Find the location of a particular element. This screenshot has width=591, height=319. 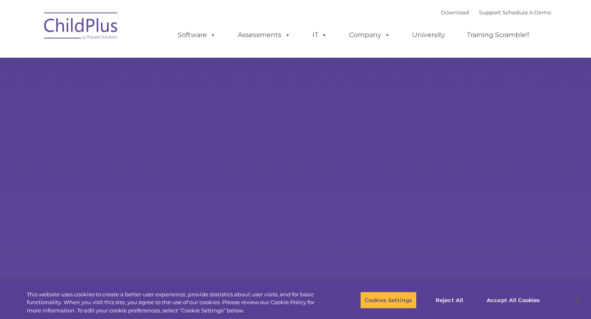

img: ChildPlus by Procare Solutions is located at coordinates (81, 27).